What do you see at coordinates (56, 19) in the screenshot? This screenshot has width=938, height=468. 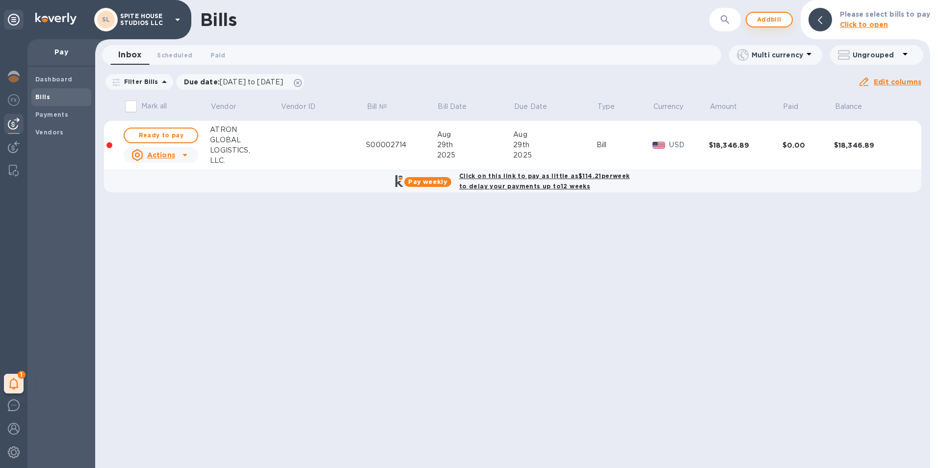 I see `img: Logo` at bounding box center [56, 19].